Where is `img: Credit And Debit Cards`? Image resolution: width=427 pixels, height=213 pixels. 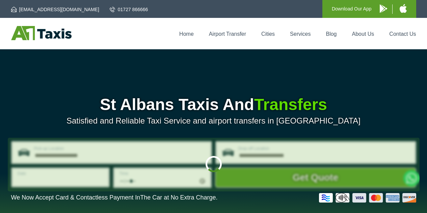 img: Credit And Debit Cards is located at coordinates (367, 198).